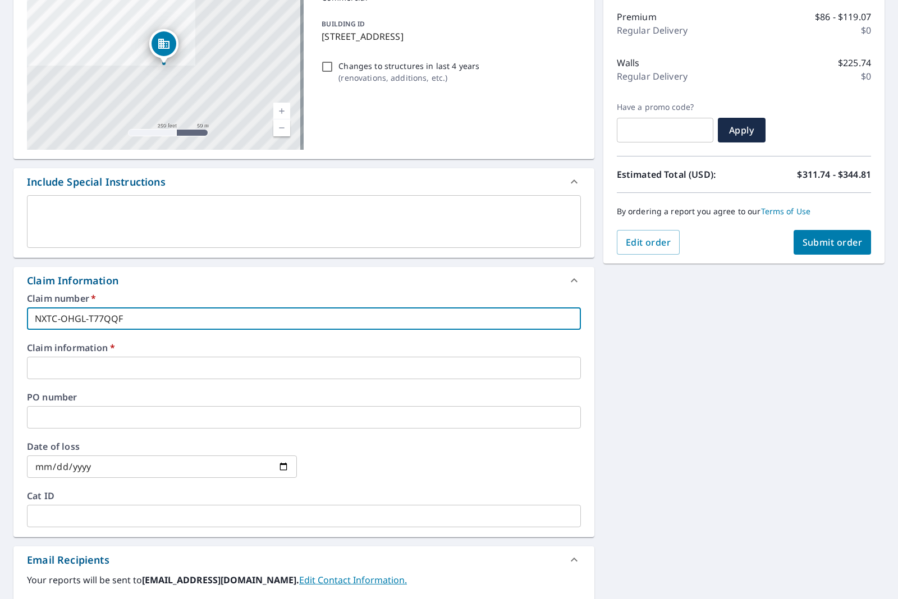  Describe the element at coordinates (353, 580) in the screenshot. I see `a: EditContactInfo` at that location.